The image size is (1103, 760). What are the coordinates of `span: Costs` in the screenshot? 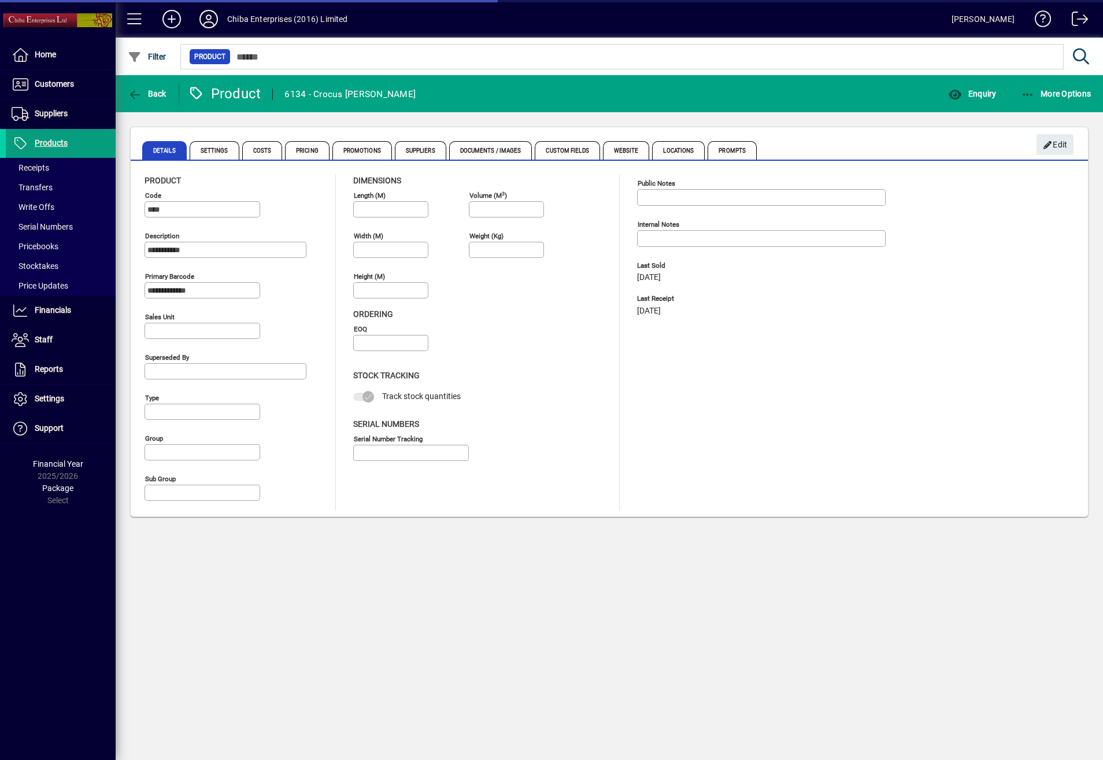 It's located at (262, 150).